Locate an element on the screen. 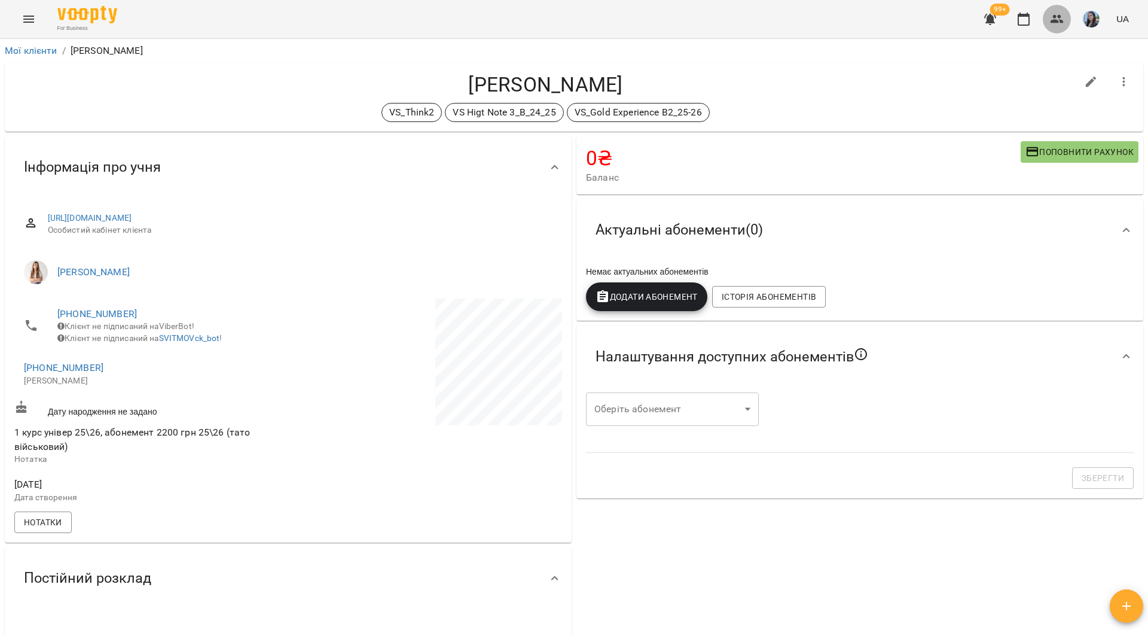  span: Постійний розклад is located at coordinates (87, 578).